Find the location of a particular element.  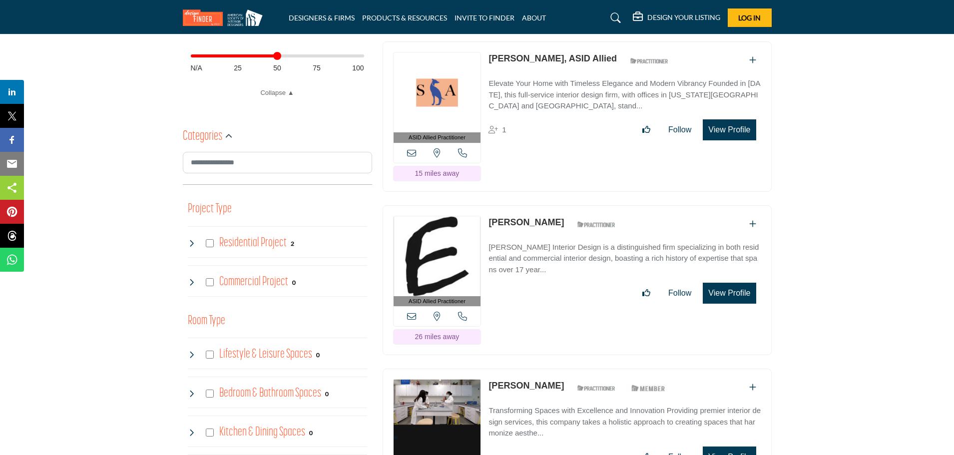

a: Search is located at coordinates (614, 18).